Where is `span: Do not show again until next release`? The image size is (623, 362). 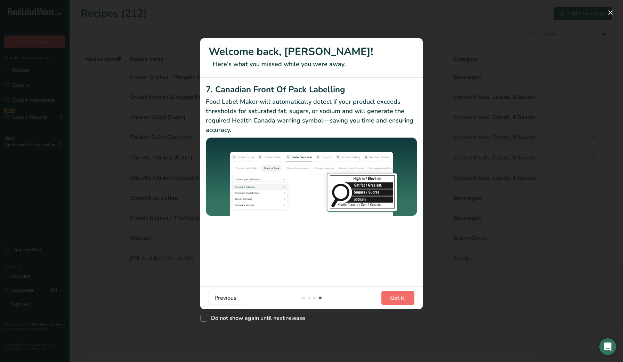
span: Do not show again until next release is located at coordinates (256, 318).